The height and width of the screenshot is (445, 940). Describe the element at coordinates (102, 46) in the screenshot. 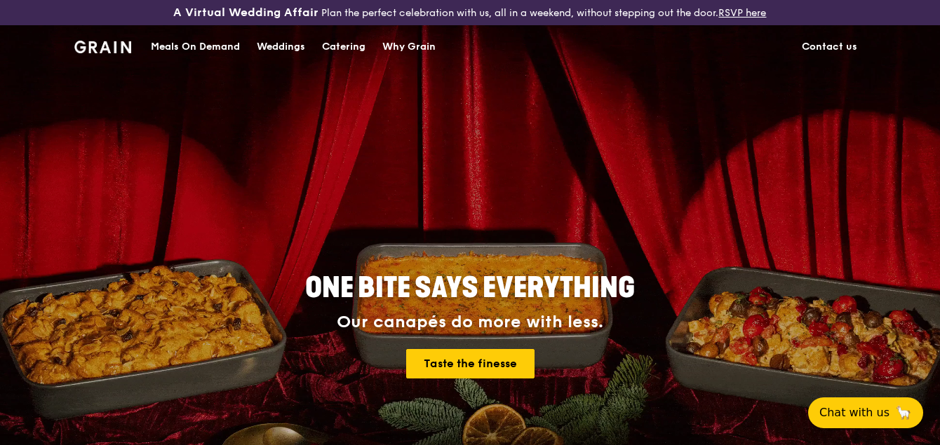

I see `a: GrainGrain` at that location.